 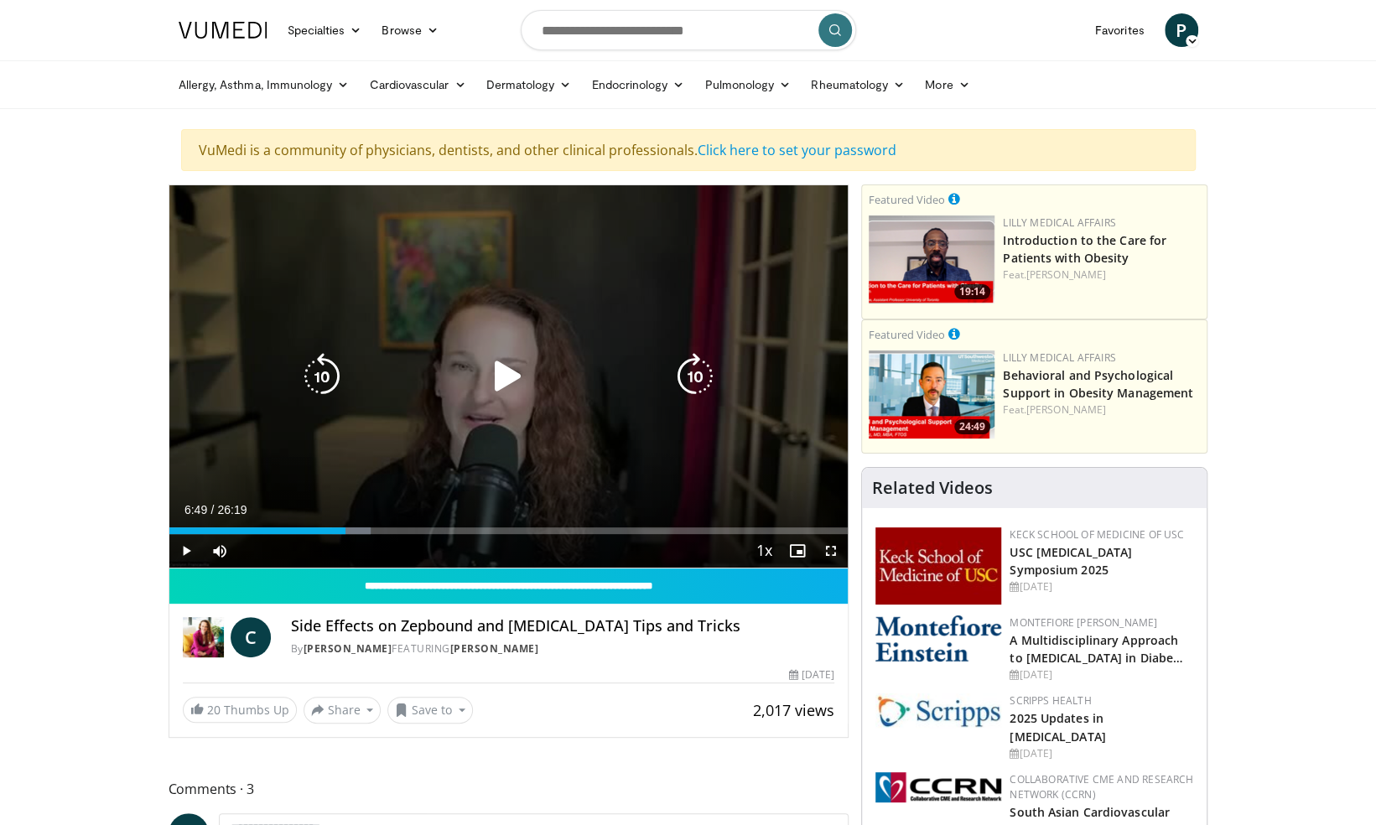 What do you see at coordinates (972, 427) in the screenshot?
I see `span: 24:49` at bounding box center [972, 427].